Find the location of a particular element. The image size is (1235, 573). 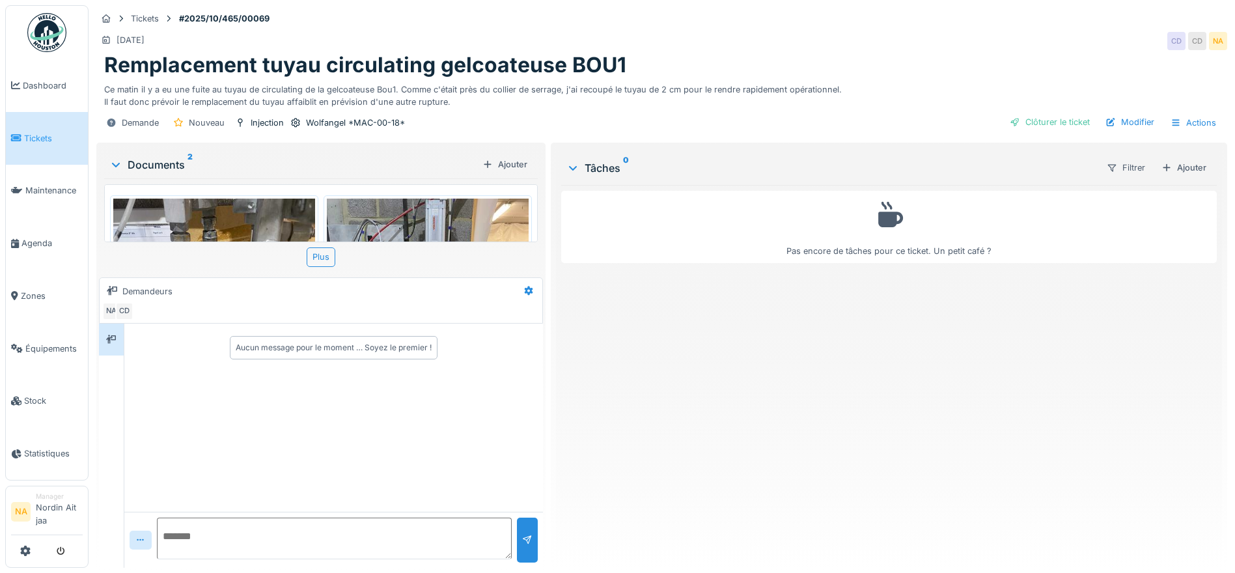

a: Maintenance is located at coordinates (47, 191).